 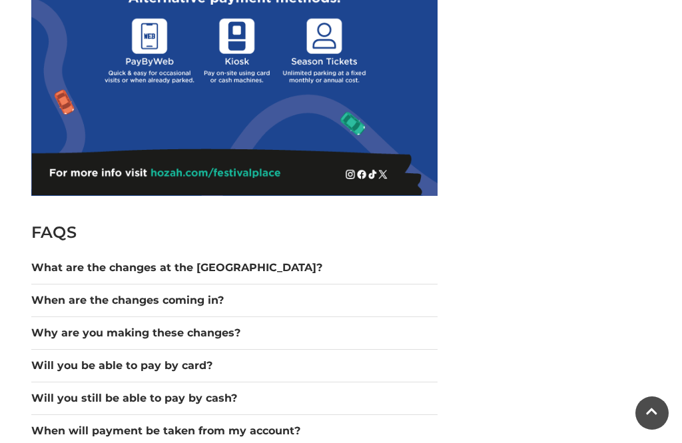 What do you see at coordinates (234, 365) in the screenshot?
I see `button: Will you be able to pay by card?` at bounding box center [234, 365].